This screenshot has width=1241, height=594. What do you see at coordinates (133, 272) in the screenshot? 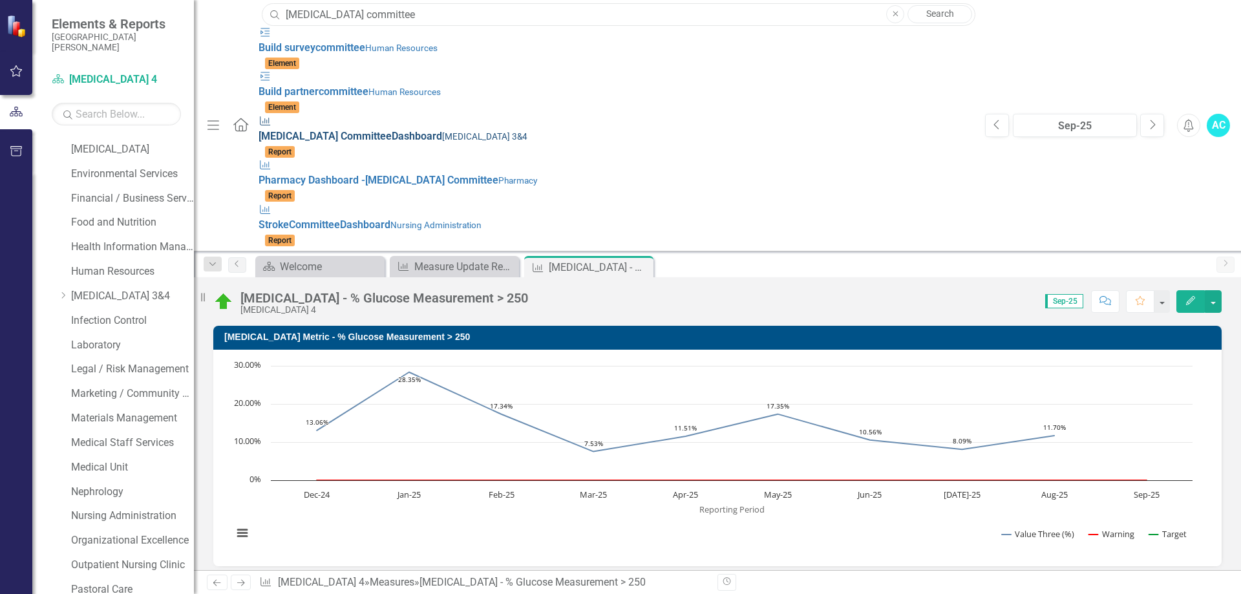
I see `a: Human Resources` at bounding box center [133, 272].